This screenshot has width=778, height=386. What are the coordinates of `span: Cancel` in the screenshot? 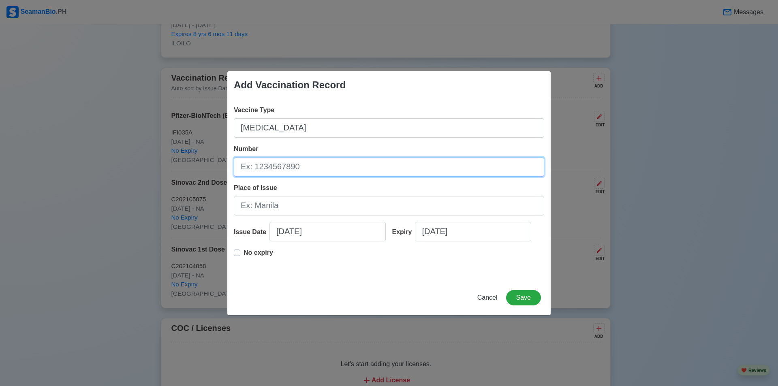 It's located at (488, 297).